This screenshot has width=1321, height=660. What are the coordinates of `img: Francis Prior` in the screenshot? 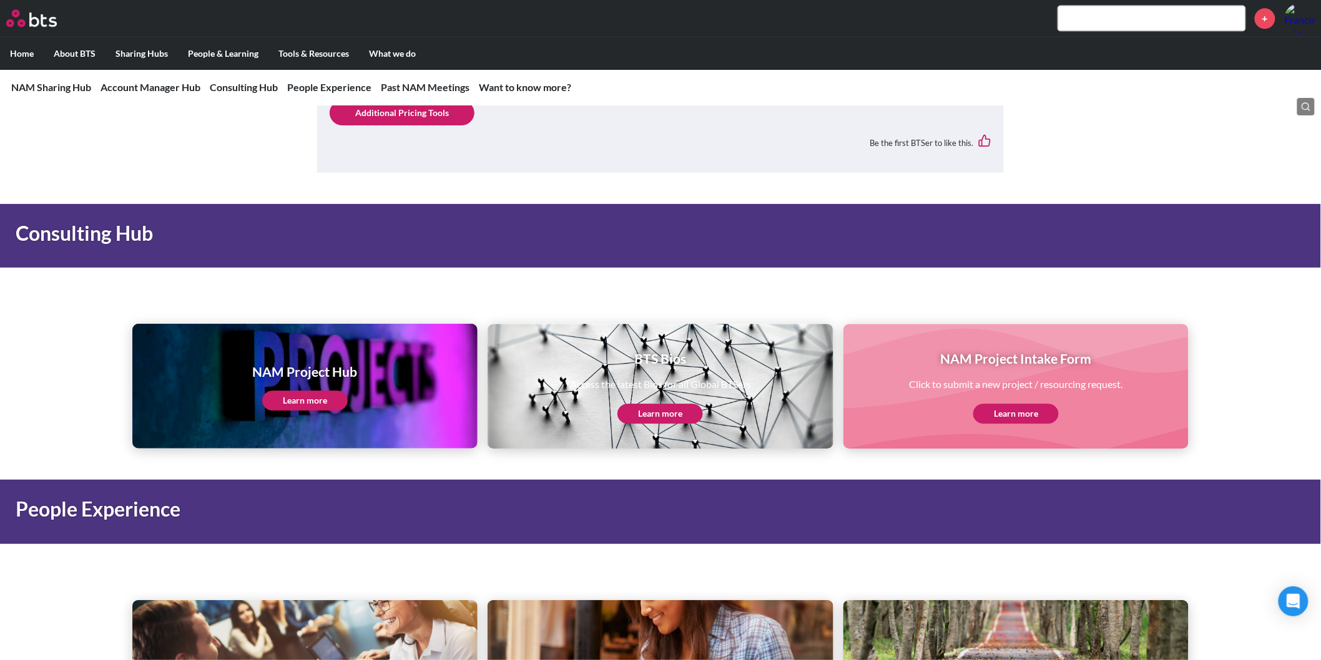 It's located at (1300, 18).